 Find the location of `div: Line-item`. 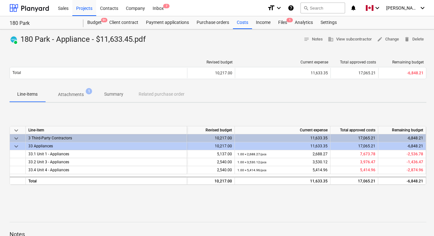

div: Line-item is located at coordinates (106, 130).